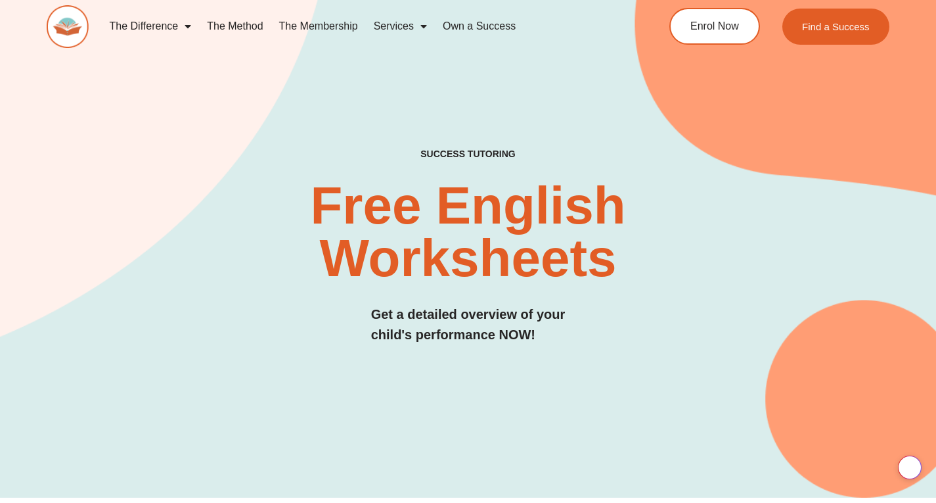 The width and height of the screenshot is (936, 503). I want to click on a: Services, so click(400, 26).